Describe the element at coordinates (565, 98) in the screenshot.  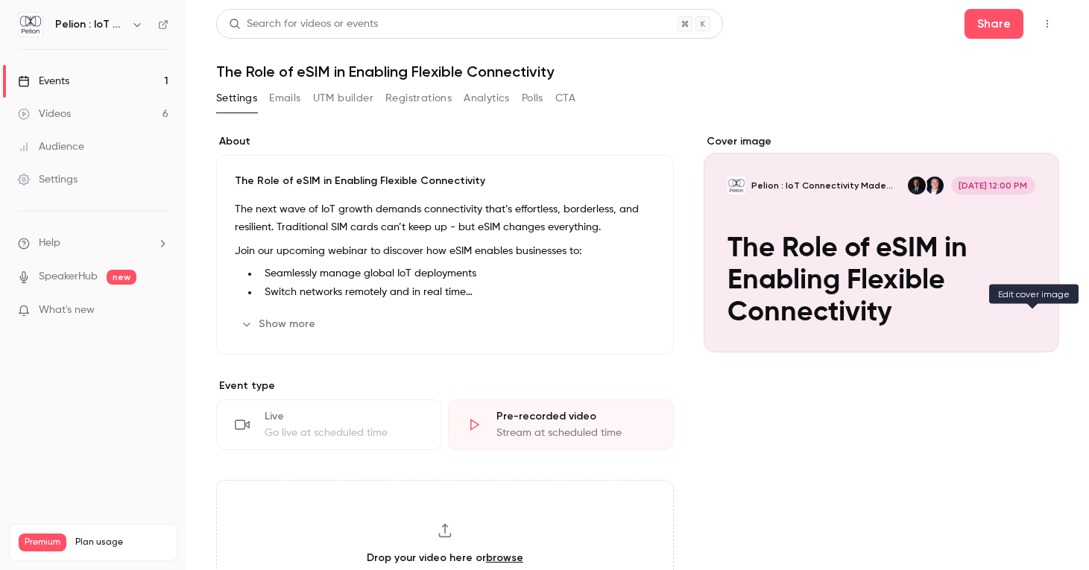
I see `button: CTA` at that location.